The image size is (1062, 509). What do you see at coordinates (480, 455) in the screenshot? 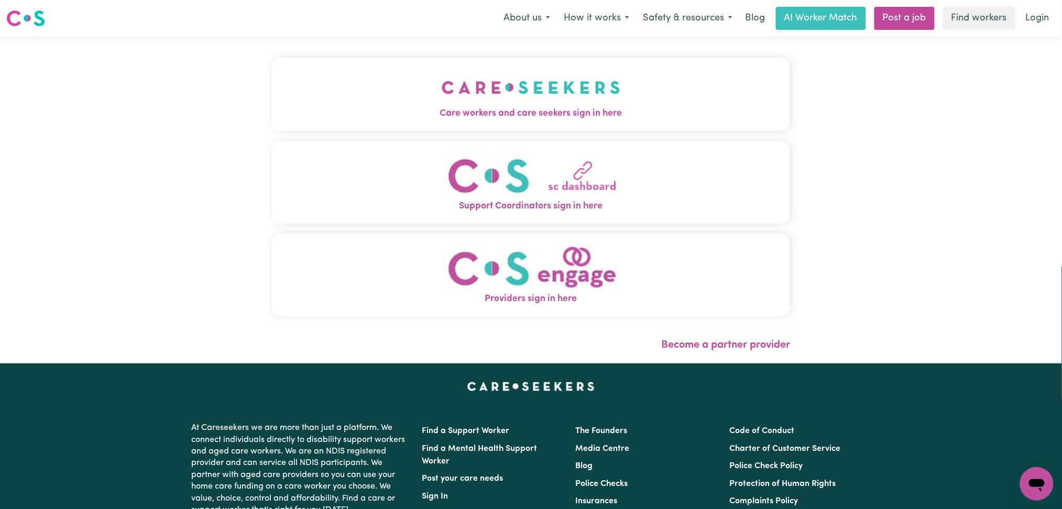
I see `a: Find a Mental Health Support Worker` at bounding box center [480, 455].